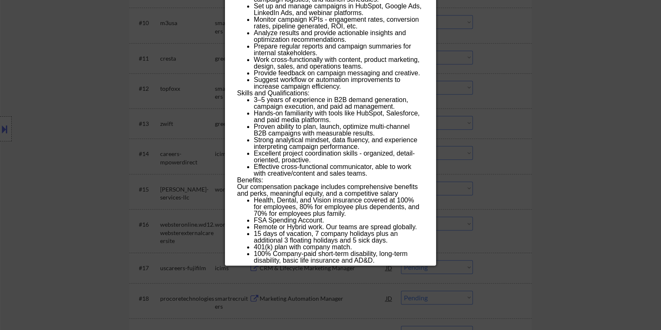 The height and width of the screenshot is (330, 661). What do you see at coordinates (339, 130) in the screenshot?
I see `li: Proven ability to plan, launch, optimize multi‑channel B2B campaigns with measurable results.` at bounding box center [339, 130].